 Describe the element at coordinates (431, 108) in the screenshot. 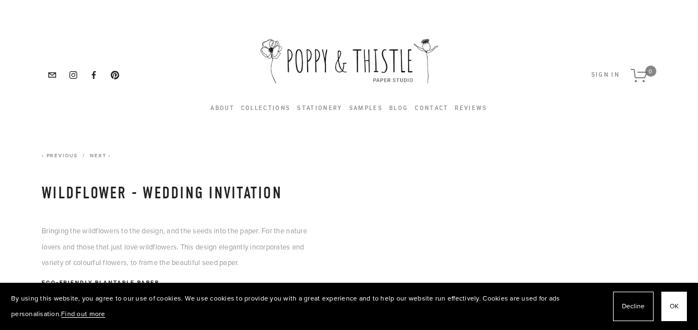

I see `a: Contact` at that location.